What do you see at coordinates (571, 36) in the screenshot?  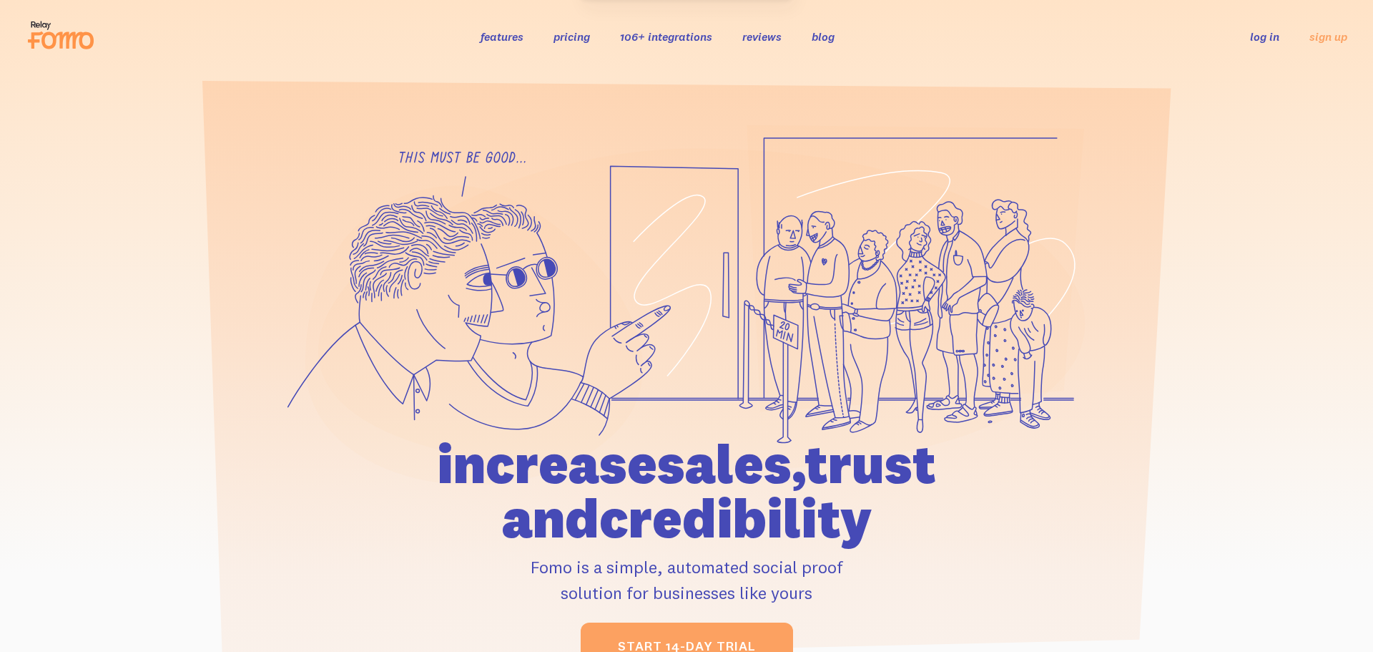 I see `a: pricing` at bounding box center [571, 36].